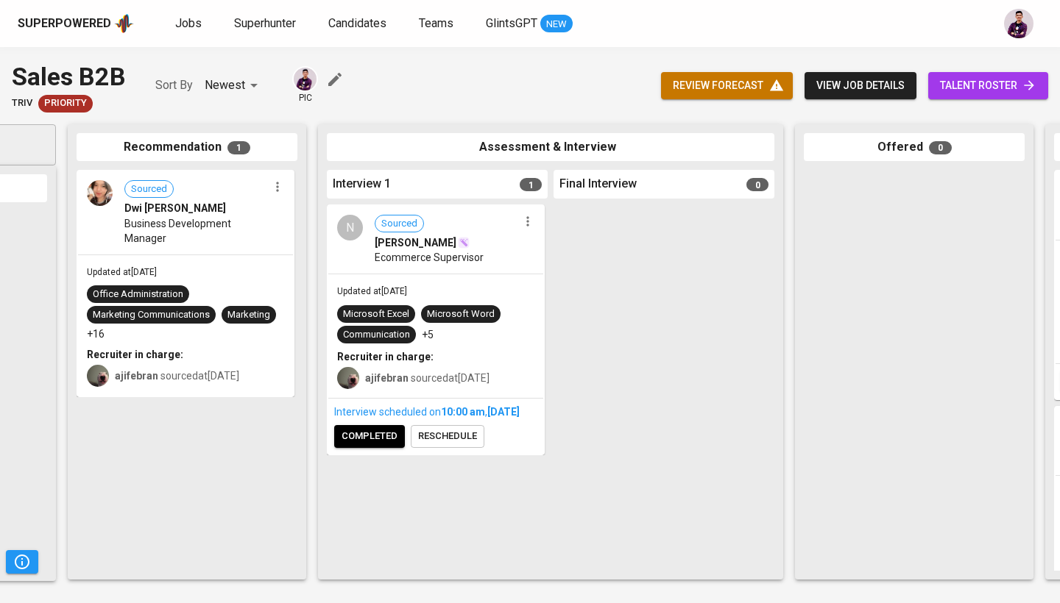 The image size is (1060, 603). Describe the element at coordinates (151, 315) in the screenshot. I see `div: Marketing Communications` at that location.